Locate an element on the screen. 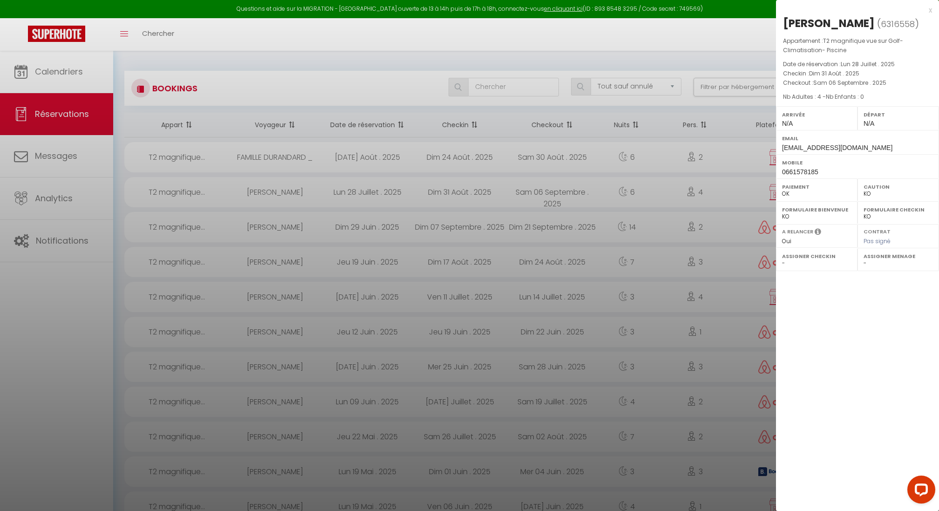 Image resolution: width=939 pixels, height=511 pixels. label: Mobile is located at coordinates (858, 163).